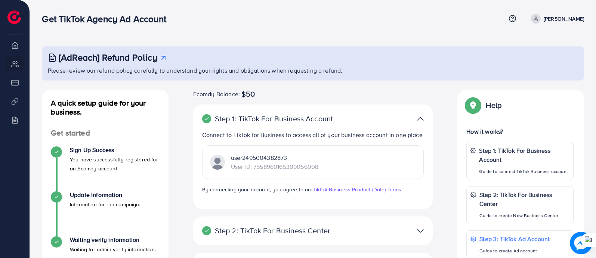 Image resolution: width=596 pixels, height=258 pixels. I want to click on h3: [AdReach] Refund Policy, so click(108, 57).